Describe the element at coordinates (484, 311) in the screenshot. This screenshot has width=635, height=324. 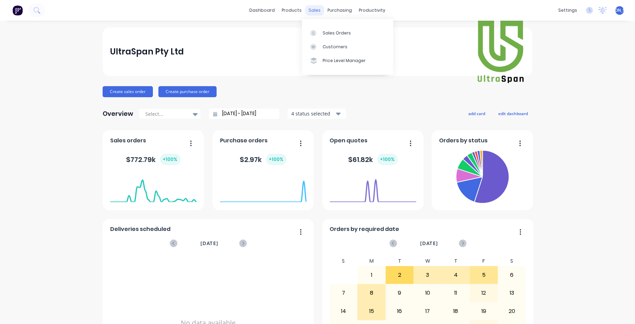
I see `div: 19` at that location.